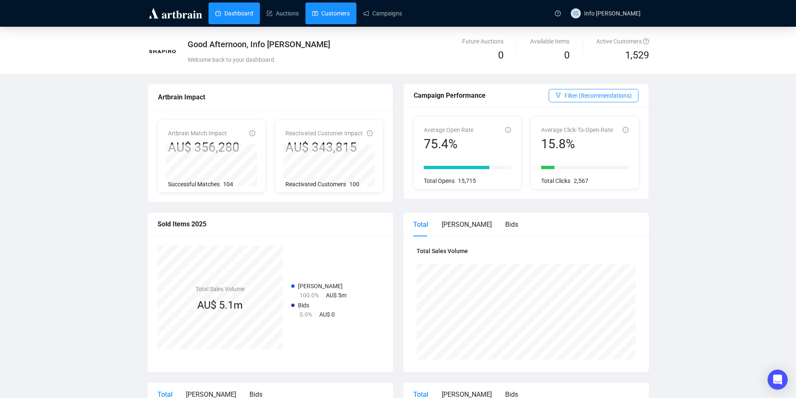 The height and width of the screenshot is (398, 796). What do you see at coordinates (581, 181) in the screenshot?
I see `span: 2,567` at bounding box center [581, 181].